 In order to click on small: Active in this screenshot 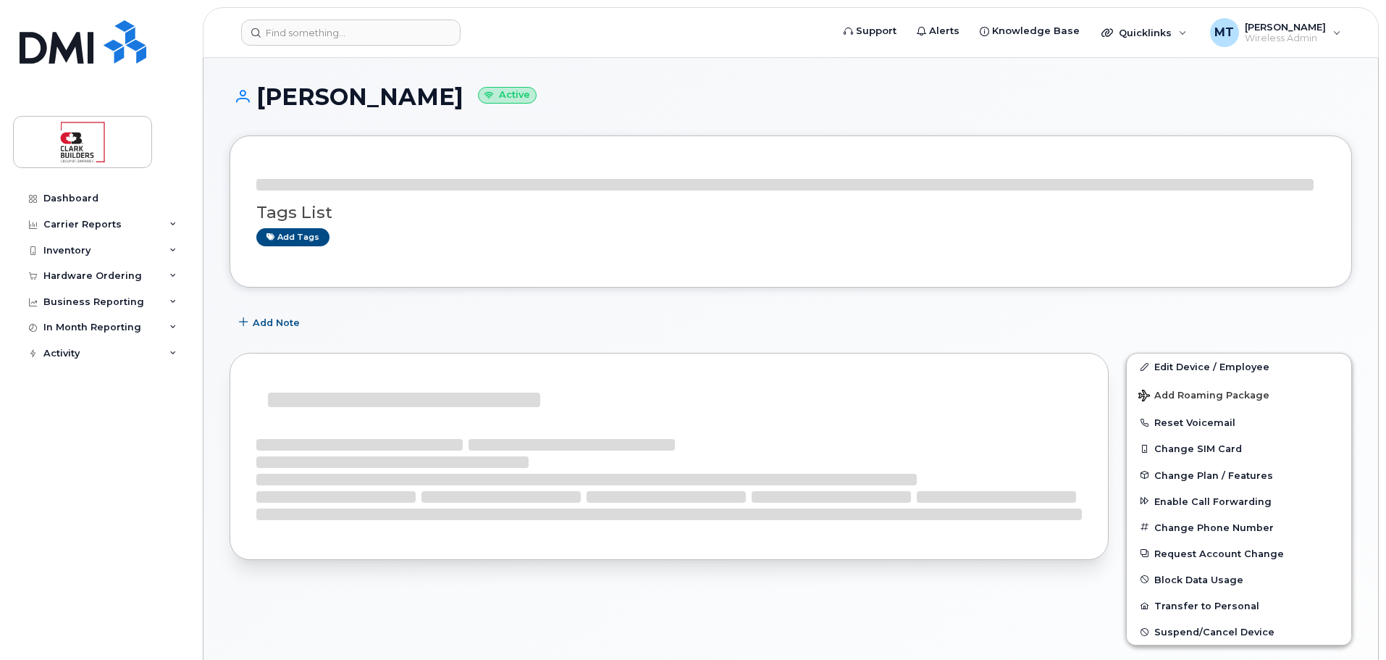, I will do `click(507, 95)`.